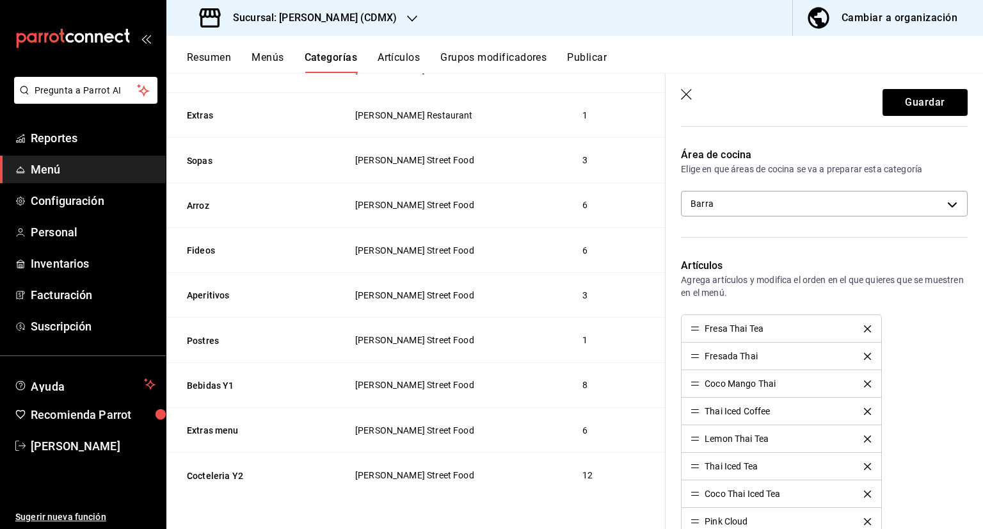 This screenshot has width=983, height=529. I want to click on button: Guardar, so click(925, 102).